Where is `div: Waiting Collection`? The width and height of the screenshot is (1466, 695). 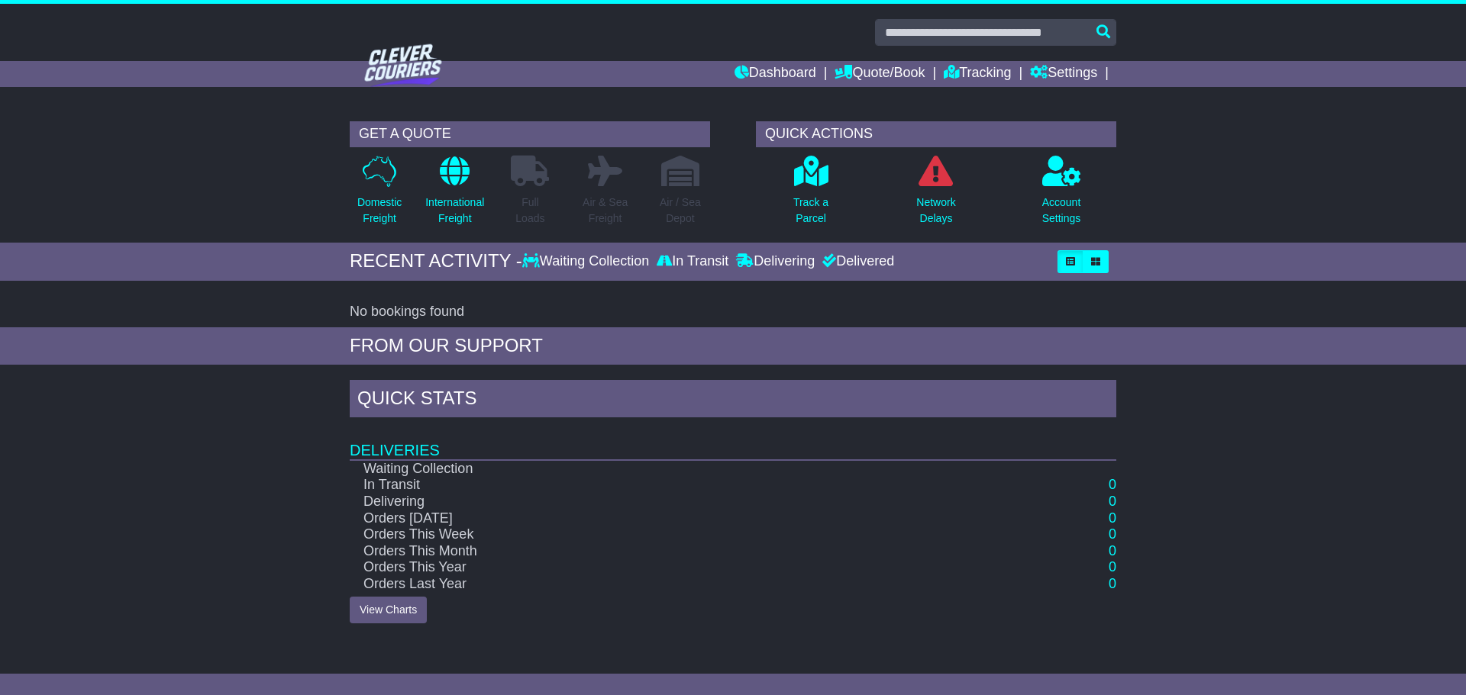 div: Waiting Collection is located at coordinates (587, 262).